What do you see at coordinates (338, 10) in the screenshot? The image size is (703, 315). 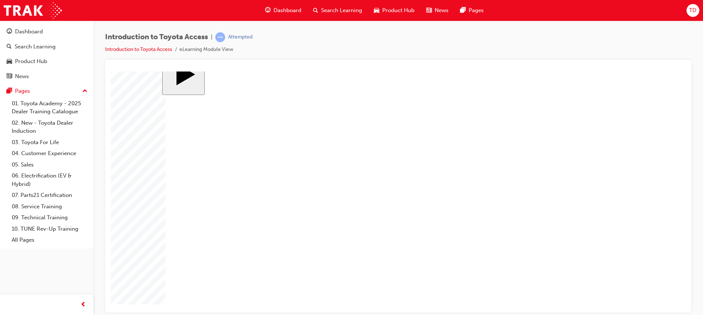 I see `a: search-iconSearch Learning` at bounding box center [338, 10].